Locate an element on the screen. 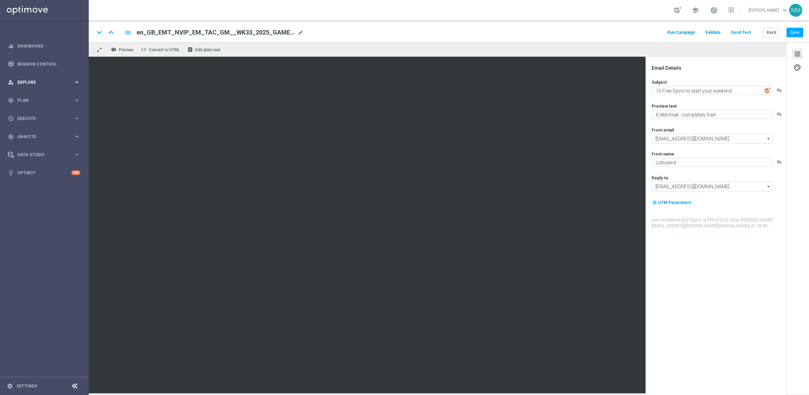 The image size is (809, 395). span: school is located at coordinates (695, 10).